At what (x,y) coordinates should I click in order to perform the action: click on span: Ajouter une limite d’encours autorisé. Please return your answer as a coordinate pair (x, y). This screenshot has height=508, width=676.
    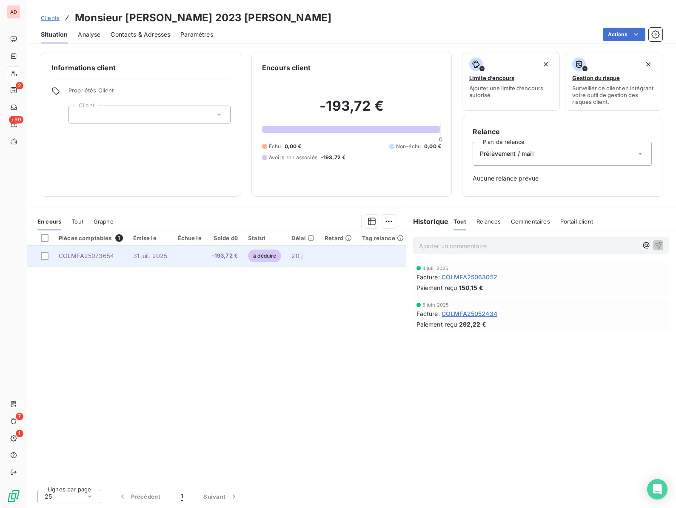
    Looking at the image, I should click on (511, 91).